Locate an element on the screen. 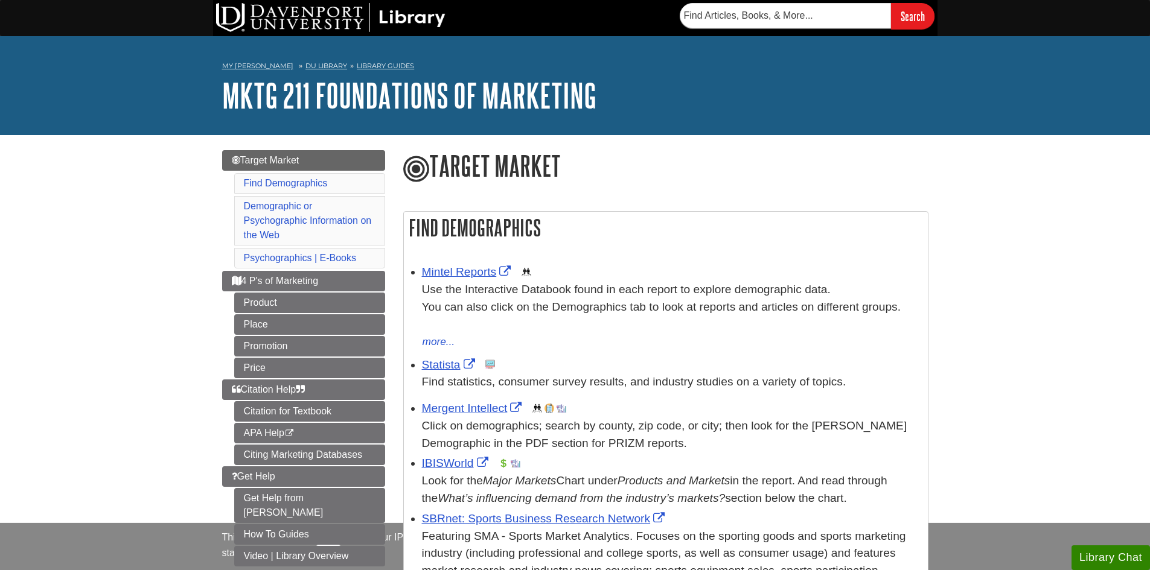 Image resolution: width=1150 pixels, height=570 pixels. a: MKTG 211 Foundations of Marketing is located at coordinates (409, 95).